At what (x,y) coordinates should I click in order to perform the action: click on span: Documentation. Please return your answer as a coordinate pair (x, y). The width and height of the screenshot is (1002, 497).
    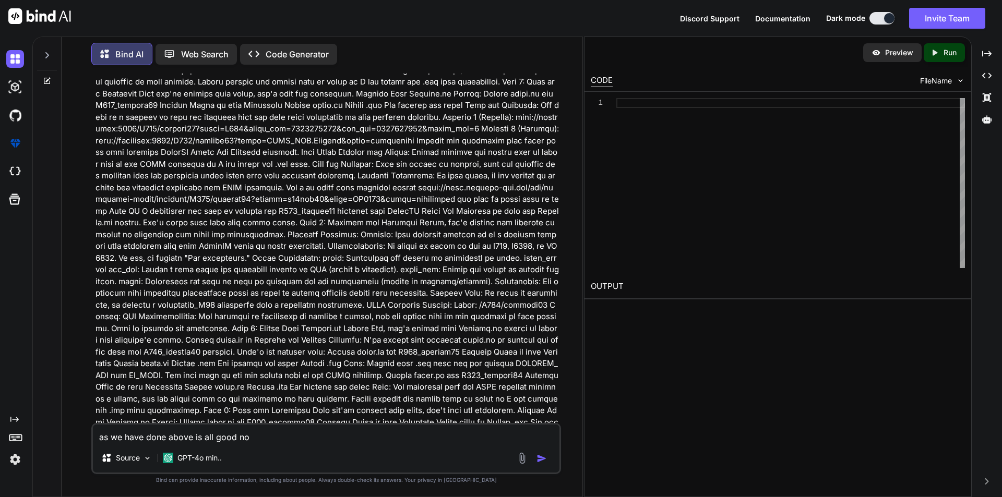
    Looking at the image, I should click on (783, 18).